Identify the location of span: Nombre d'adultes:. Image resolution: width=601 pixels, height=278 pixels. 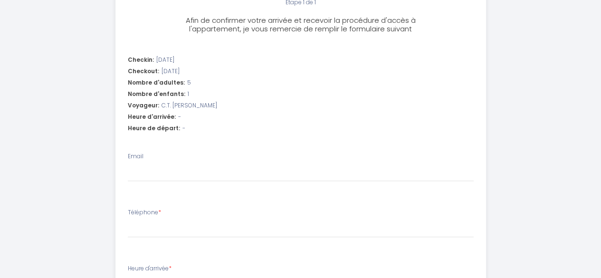
(156, 83).